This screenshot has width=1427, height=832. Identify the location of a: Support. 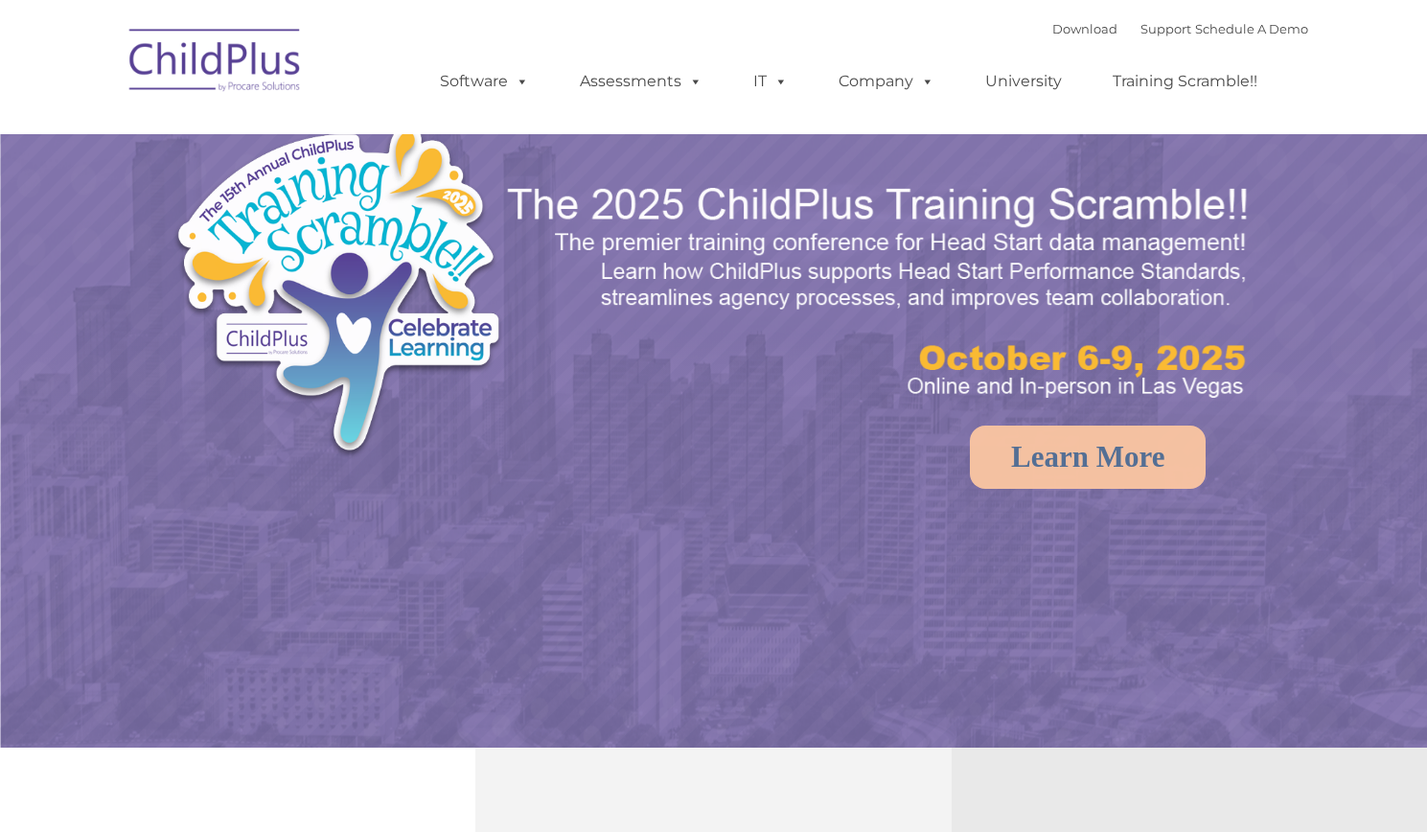
(1166, 29).